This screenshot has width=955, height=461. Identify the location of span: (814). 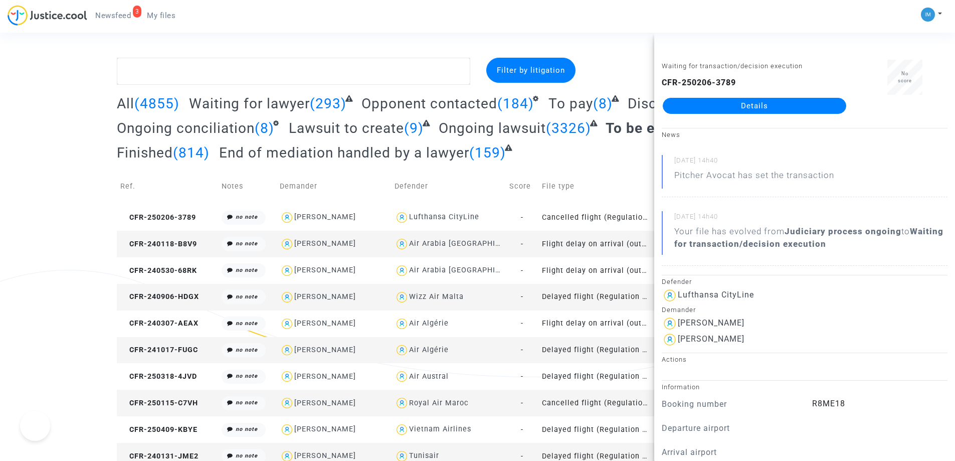
(191, 152).